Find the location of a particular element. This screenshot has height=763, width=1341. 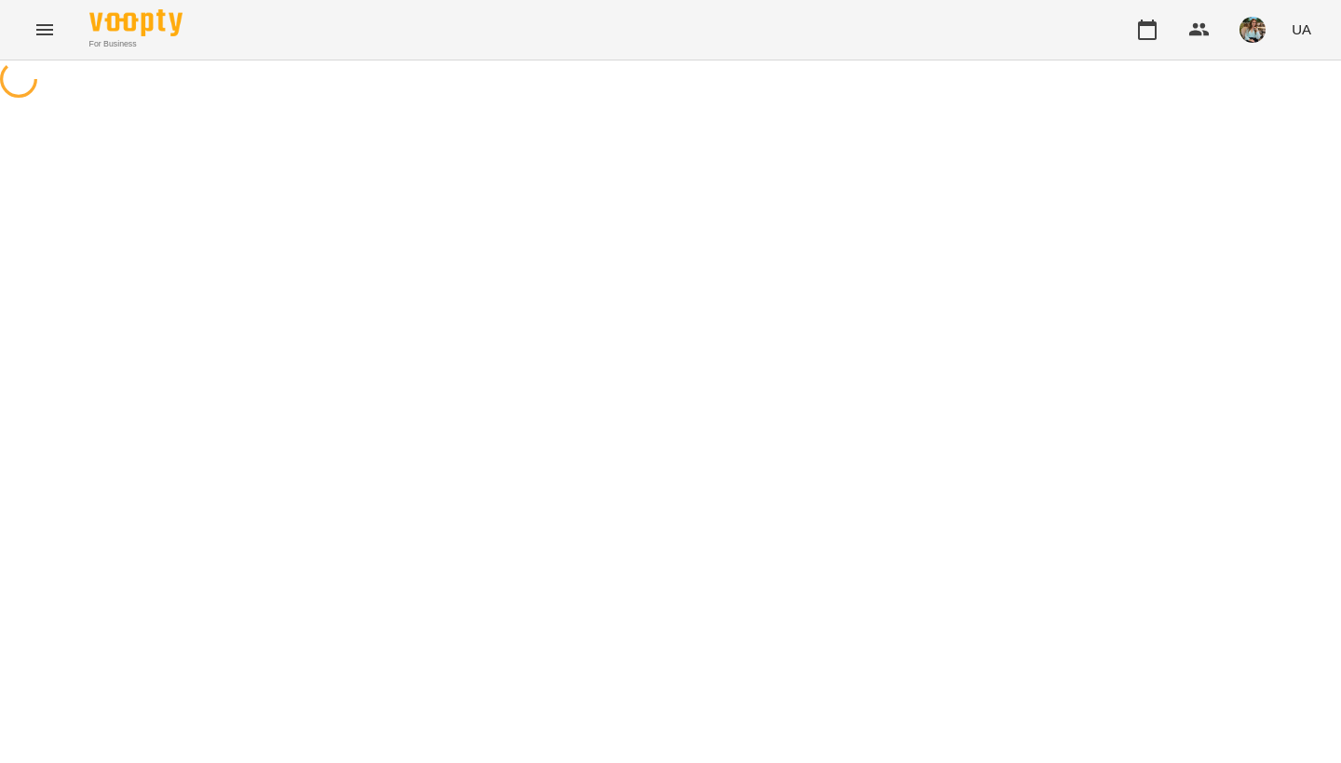

button: UA is located at coordinates (1301, 29).